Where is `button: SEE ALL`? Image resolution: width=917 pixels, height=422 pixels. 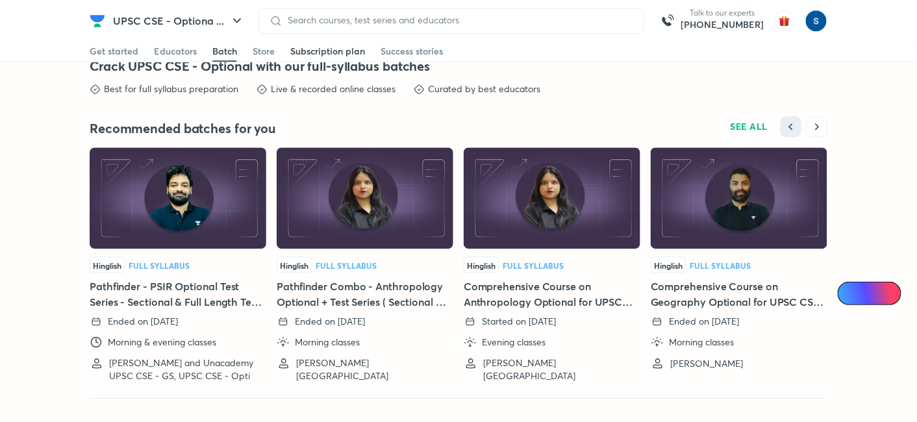
button: SEE ALL is located at coordinates (749, 127).